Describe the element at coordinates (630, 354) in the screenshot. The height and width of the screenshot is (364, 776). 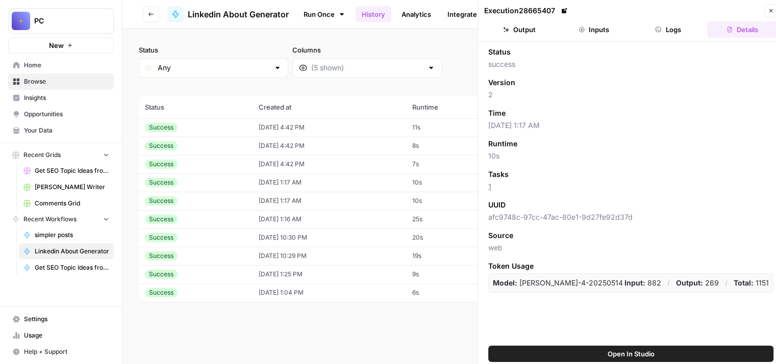
I see `button: Open In Studio` at that location.